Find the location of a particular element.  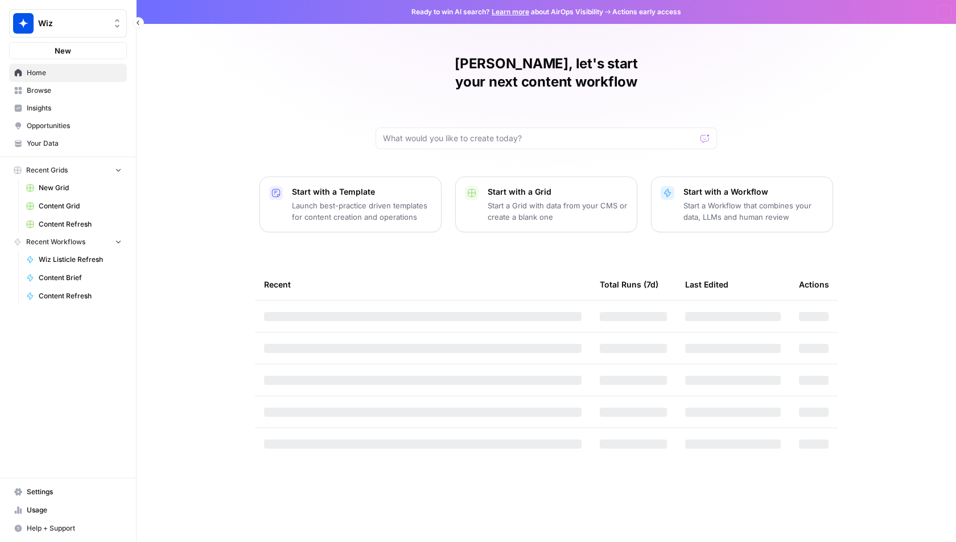

span: Usage is located at coordinates (74, 510).